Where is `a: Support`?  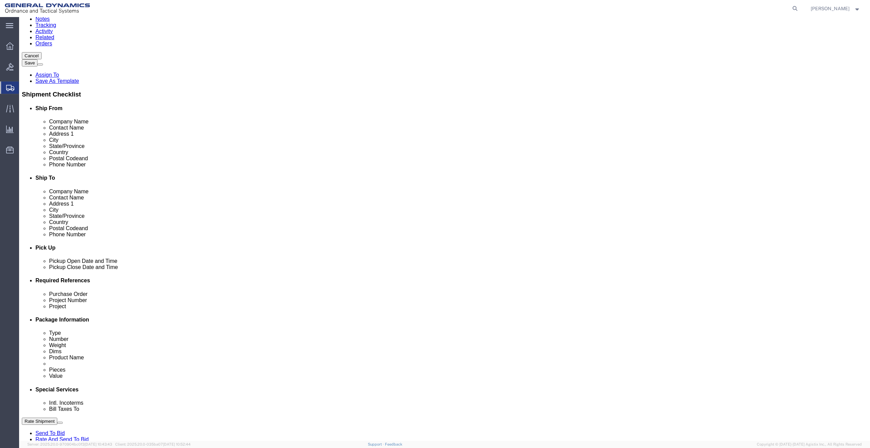 a: Support is located at coordinates (376, 444).